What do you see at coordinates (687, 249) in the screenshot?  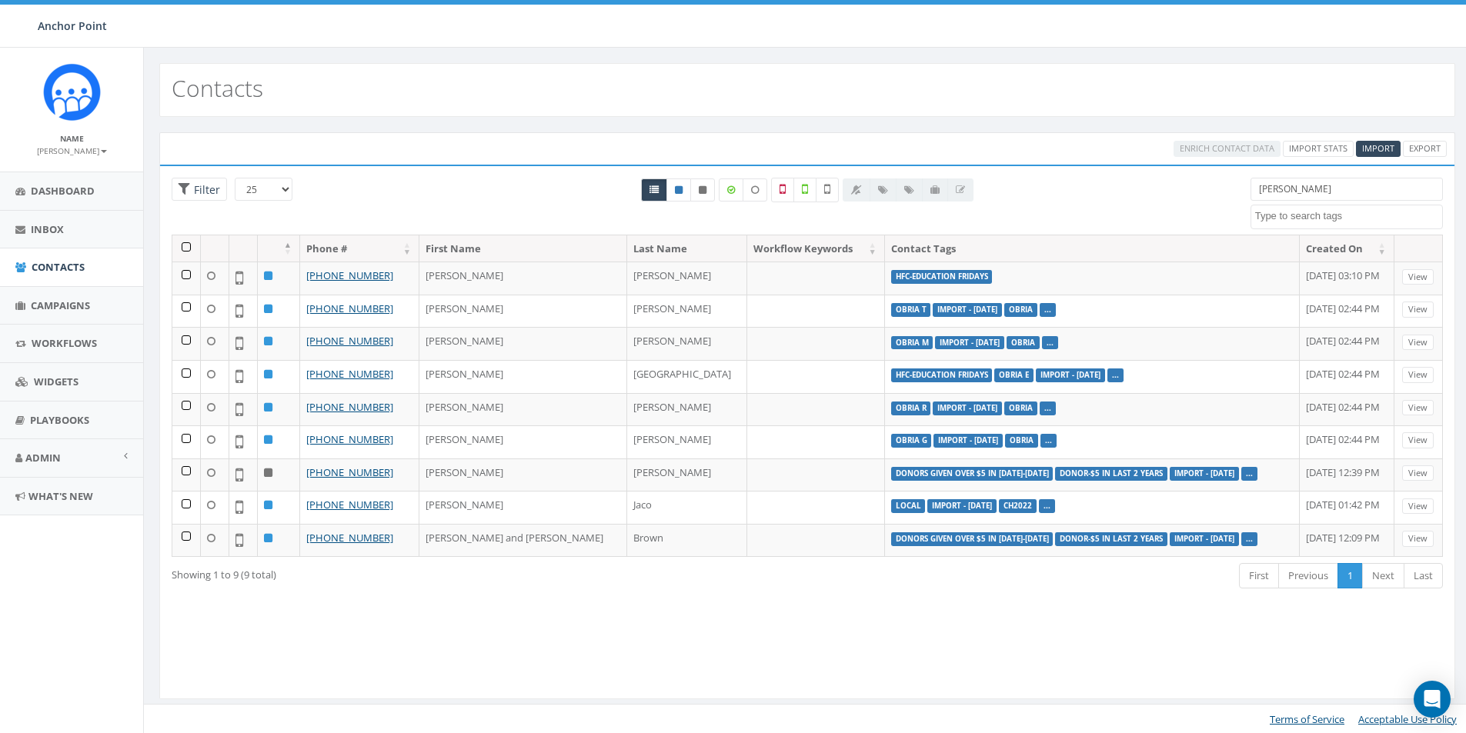 I see `th: Last Name` at bounding box center [687, 249].